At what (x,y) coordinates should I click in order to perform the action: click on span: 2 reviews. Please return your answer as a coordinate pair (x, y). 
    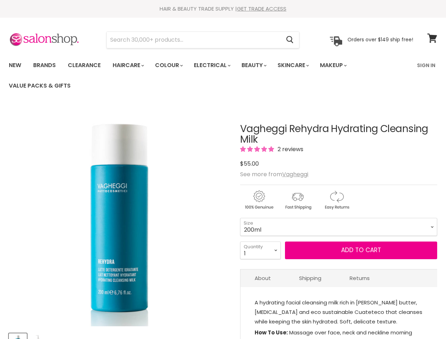
    Looking at the image, I should click on (289, 149).